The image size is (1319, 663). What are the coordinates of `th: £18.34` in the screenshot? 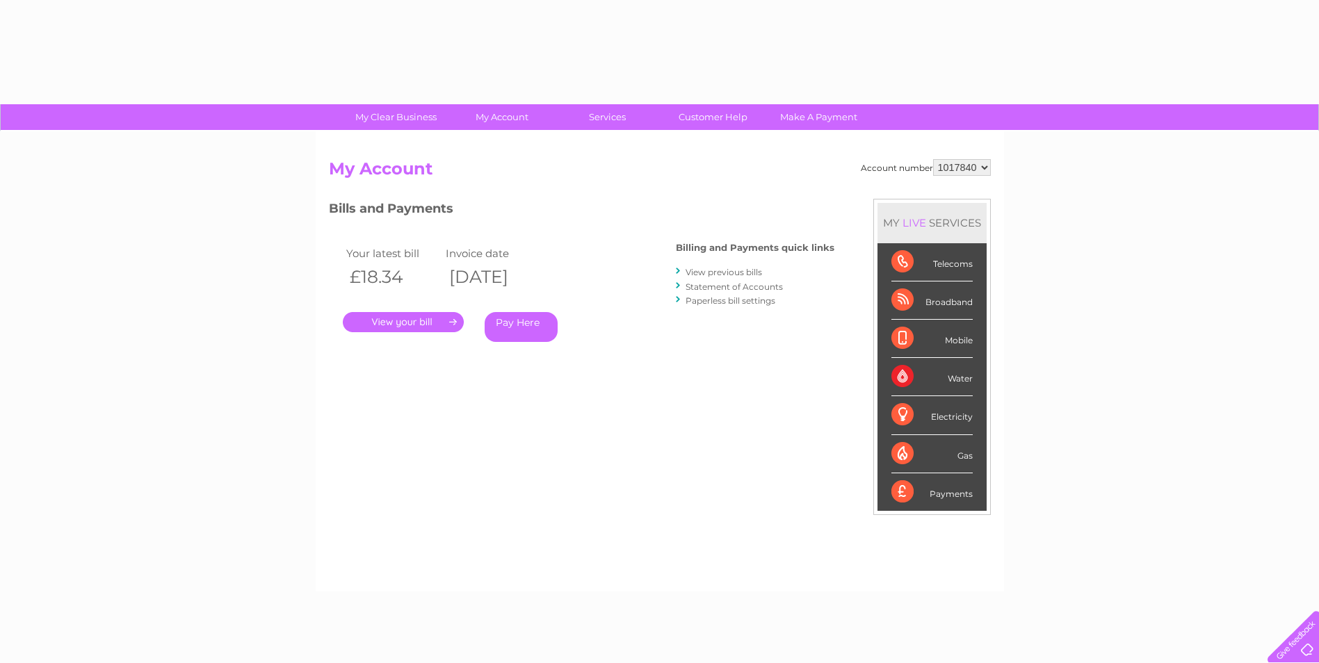 It's located at (393, 277).